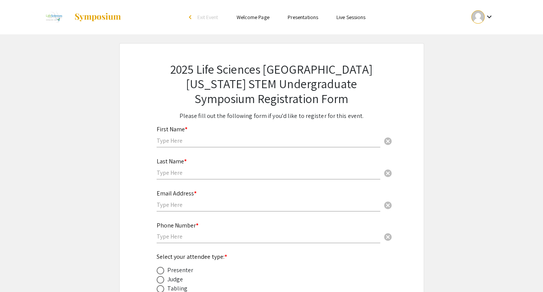 The image size is (543, 292). I want to click on a: 2025 Life Sciences South Florida STEM Undergraduate Symposium, so click(82, 17).